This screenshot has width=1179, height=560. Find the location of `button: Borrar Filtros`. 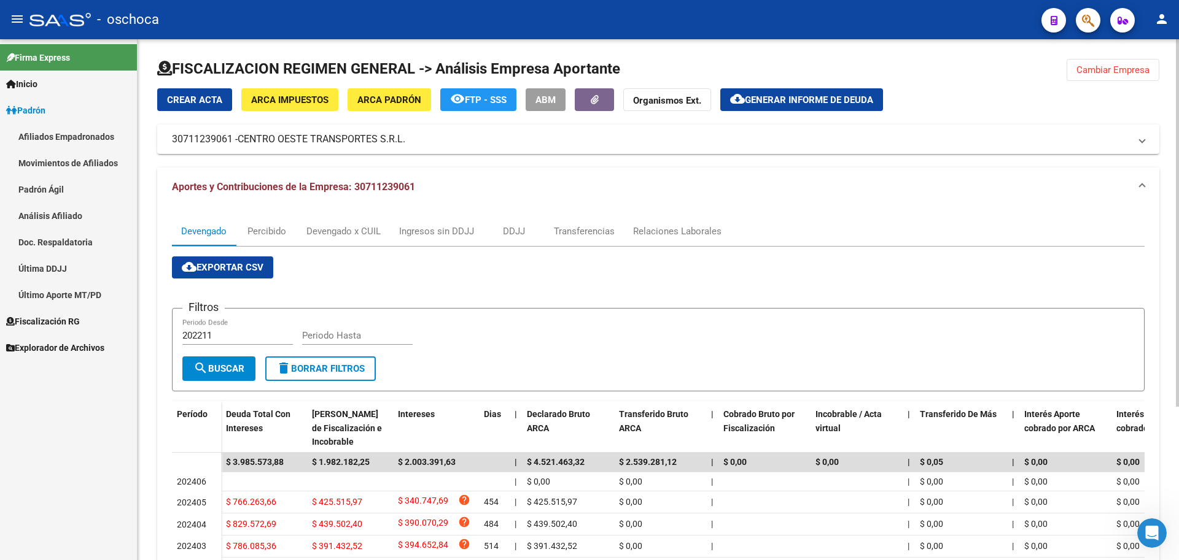

button: Borrar Filtros is located at coordinates (320, 369).